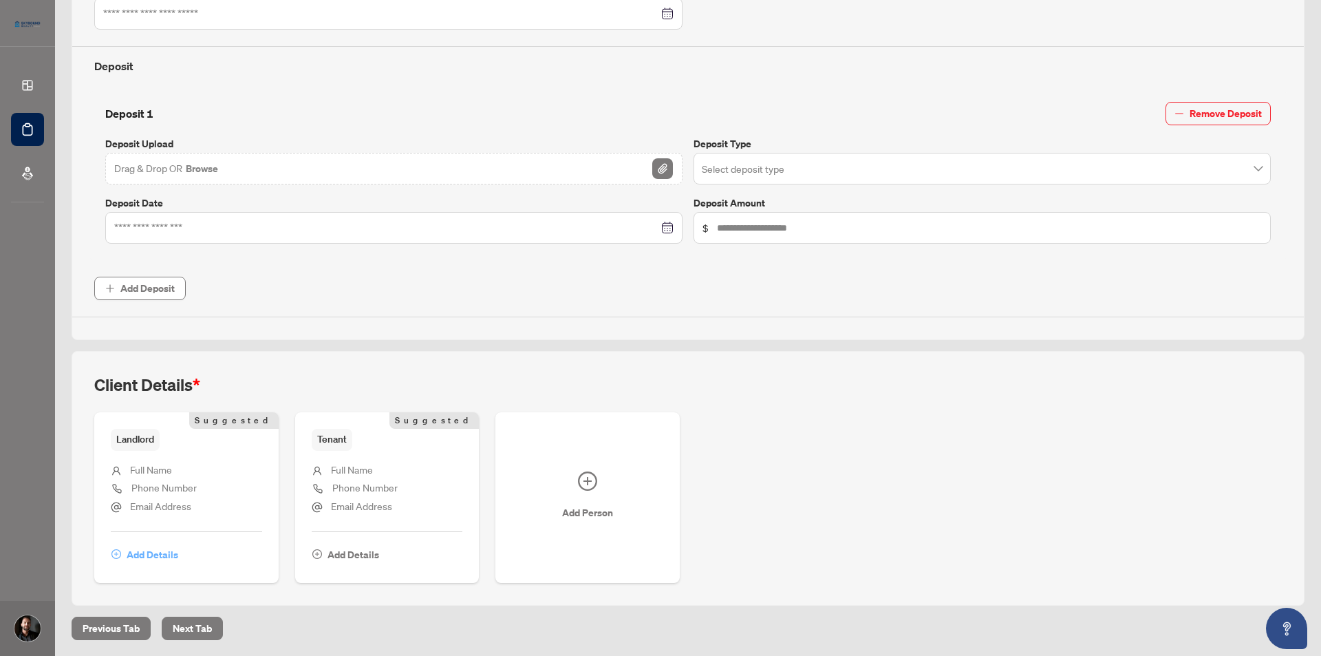  I want to click on img: Profile Icon, so click(28, 628).